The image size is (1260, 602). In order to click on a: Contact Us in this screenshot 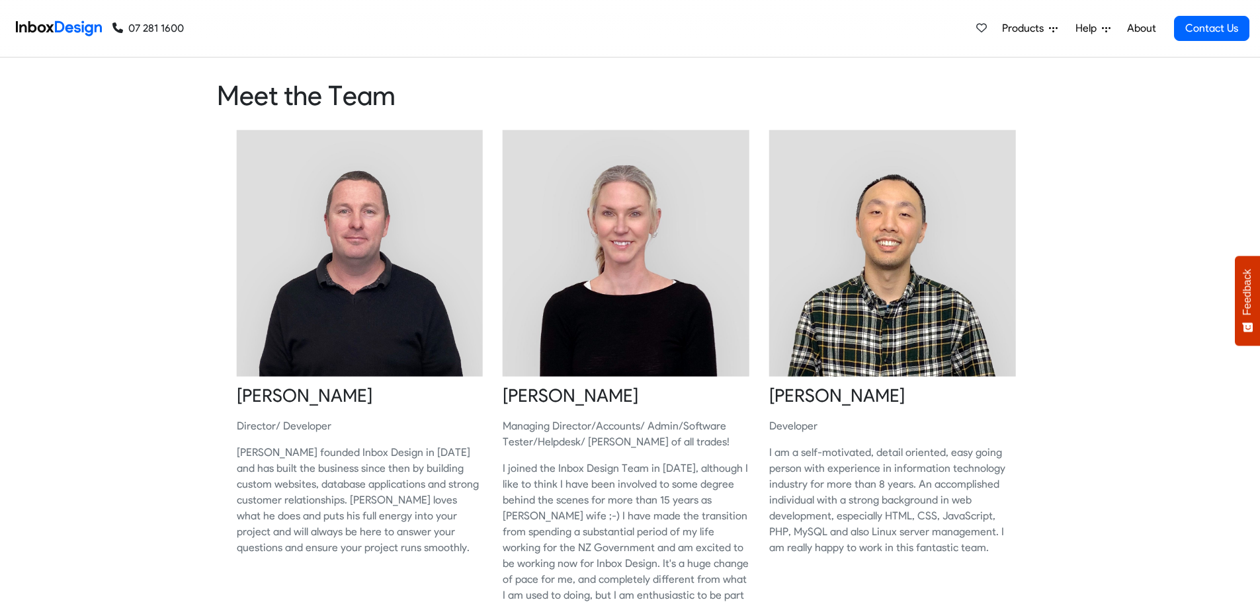, I will do `click(1212, 28)`.